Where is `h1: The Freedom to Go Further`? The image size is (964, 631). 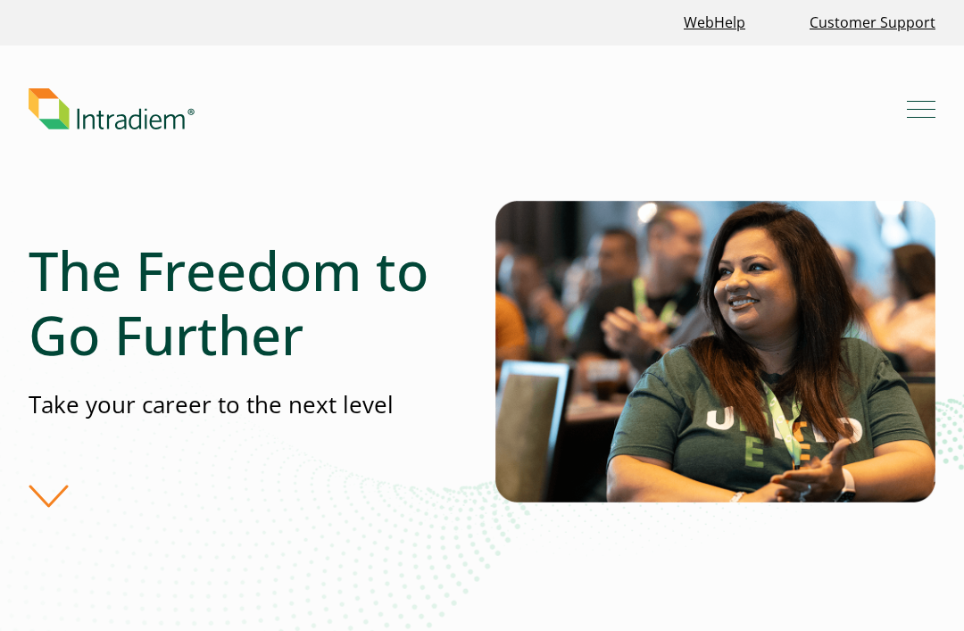
h1: The Freedom to Go Further is located at coordinates (244, 303).